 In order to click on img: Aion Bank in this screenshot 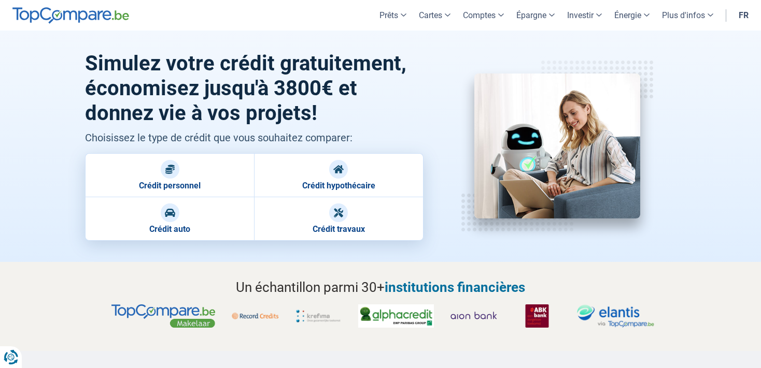, I will do `click(474, 316)`.